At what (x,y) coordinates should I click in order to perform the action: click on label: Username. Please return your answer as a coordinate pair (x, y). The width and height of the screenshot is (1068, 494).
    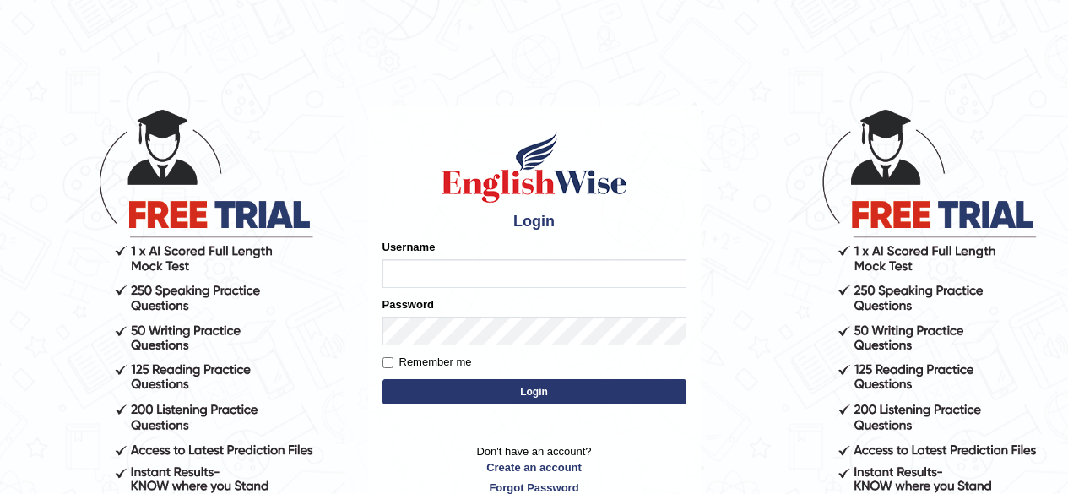
    Looking at the image, I should click on (408, 246).